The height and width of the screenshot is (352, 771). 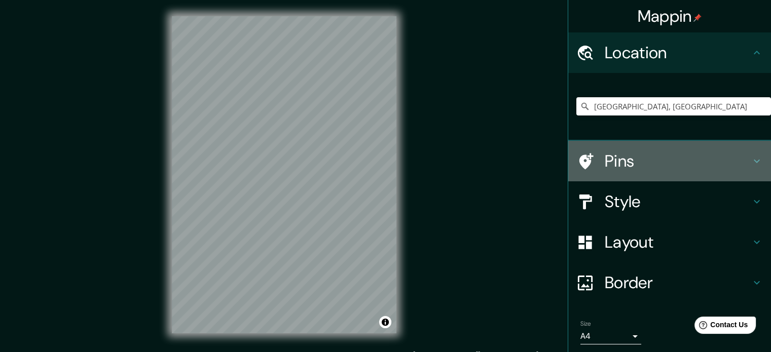 I want to click on div: Style, so click(x=670, y=202).